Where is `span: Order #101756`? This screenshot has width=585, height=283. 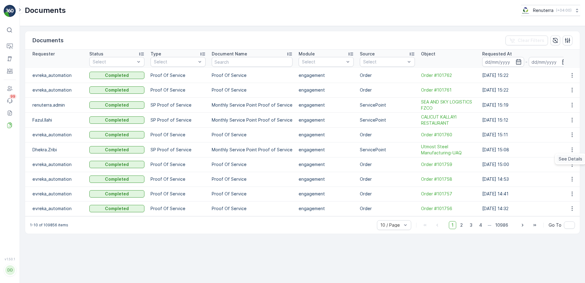 span: Order #101756 is located at coordinates (449, 209).